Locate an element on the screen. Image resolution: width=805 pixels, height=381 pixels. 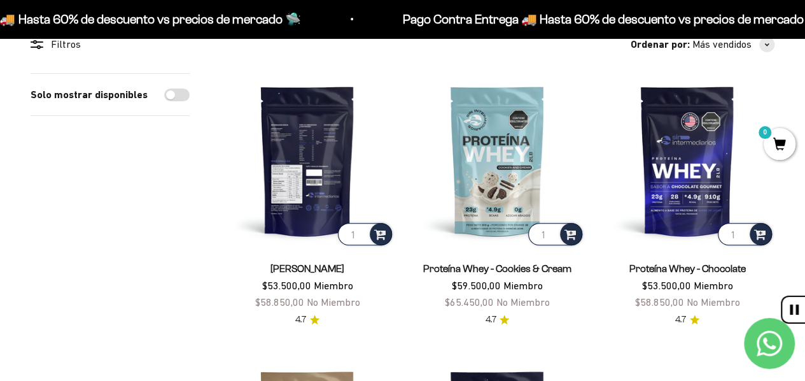
a: Proteína Whey - Cookies & Cream is located at coordinates (497, 268).